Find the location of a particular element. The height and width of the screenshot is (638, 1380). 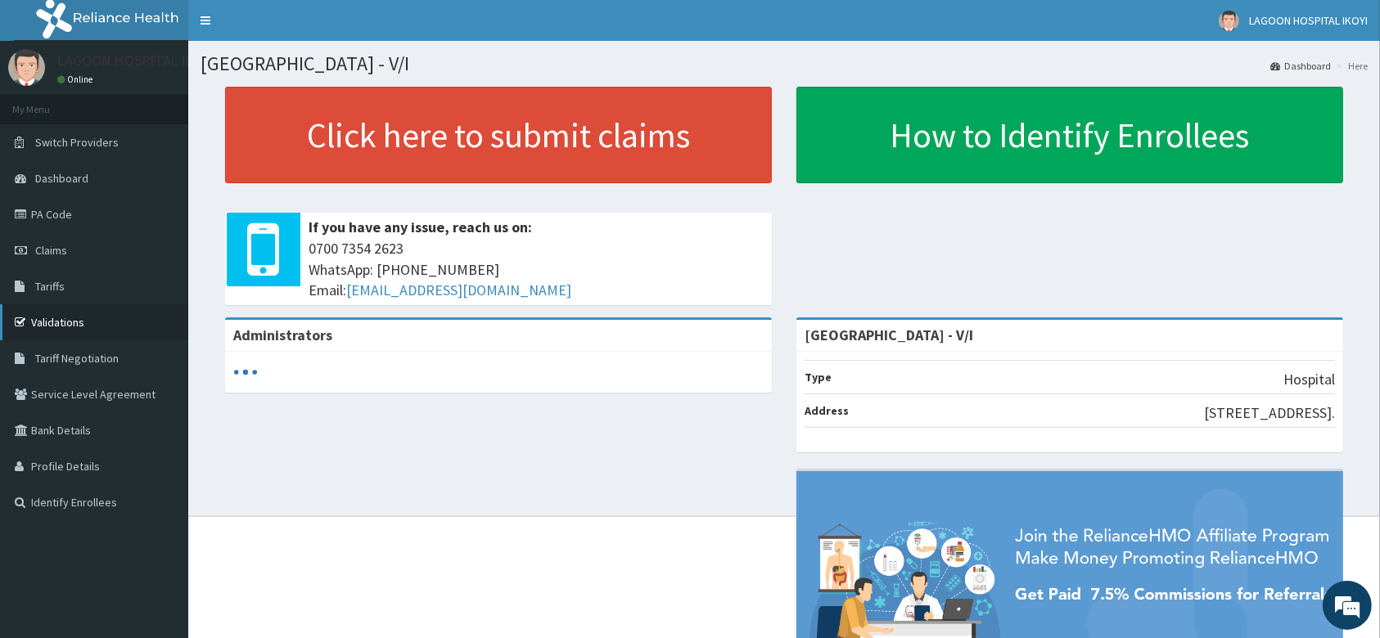

b: Type is located at coordinates (818, 377).